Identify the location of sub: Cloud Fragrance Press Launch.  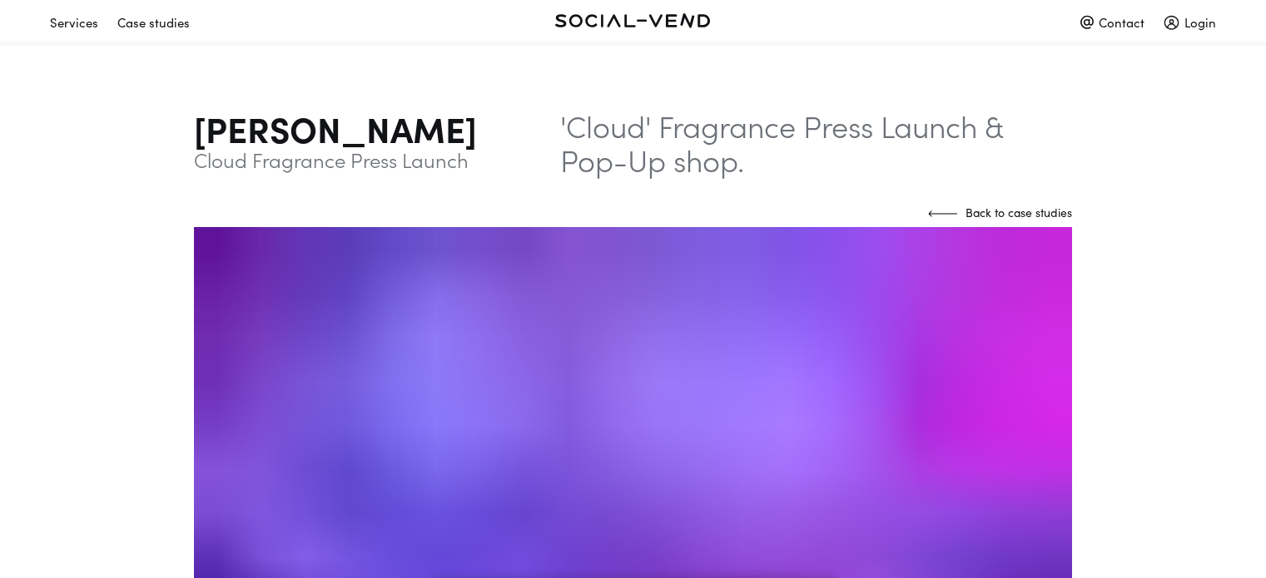
(335, 160).